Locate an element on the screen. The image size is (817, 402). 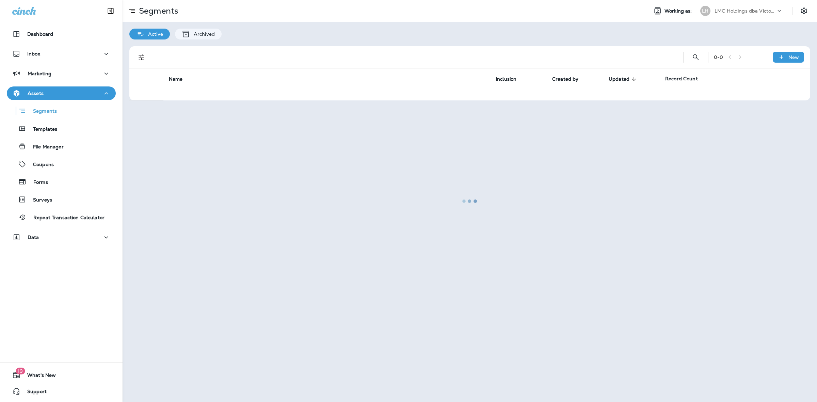
p: Marketing is located at coordinates (40, 74).